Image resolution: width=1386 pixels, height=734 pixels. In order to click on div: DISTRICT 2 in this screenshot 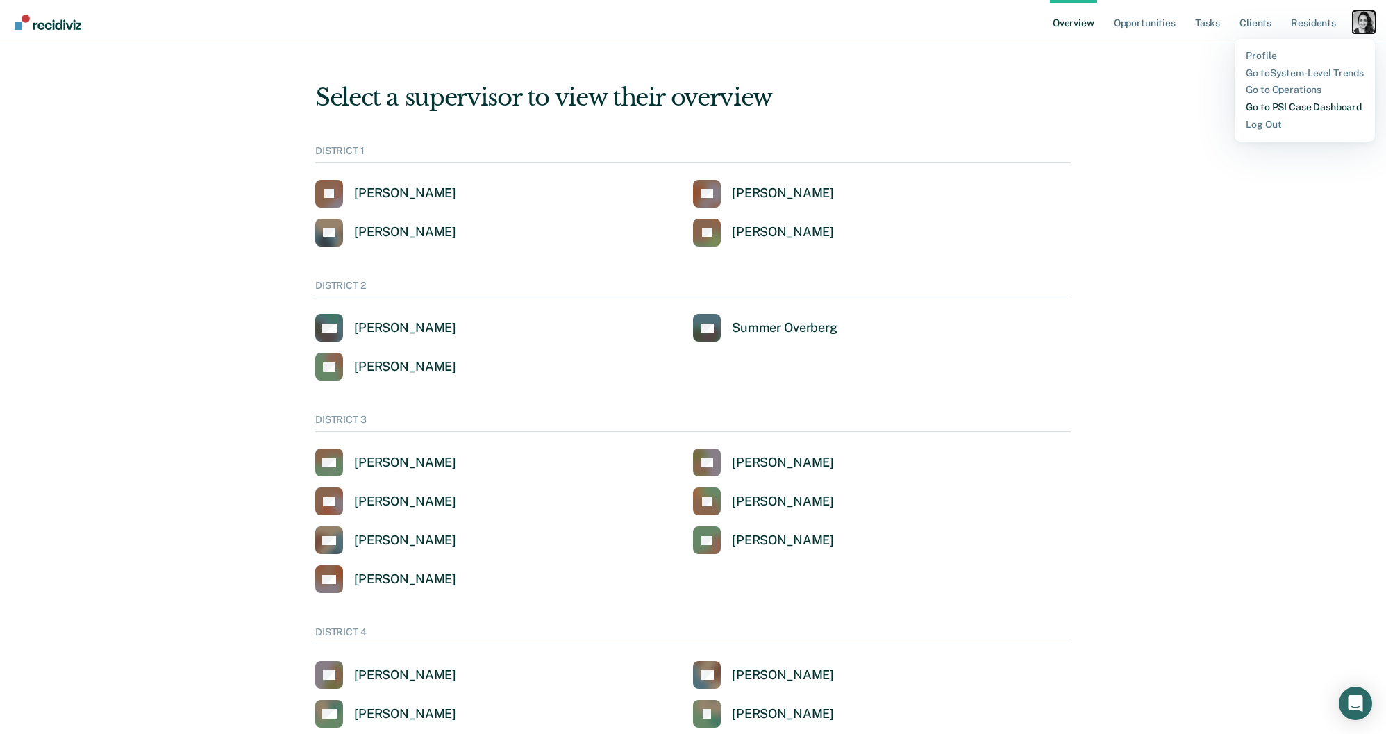, I will do `click(693, 289)`.